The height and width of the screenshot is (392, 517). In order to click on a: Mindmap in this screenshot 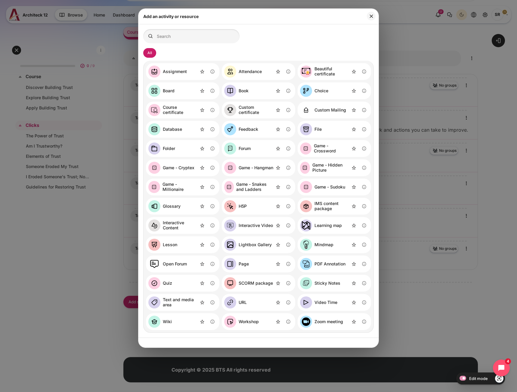, I will do `click(316, 245)`.